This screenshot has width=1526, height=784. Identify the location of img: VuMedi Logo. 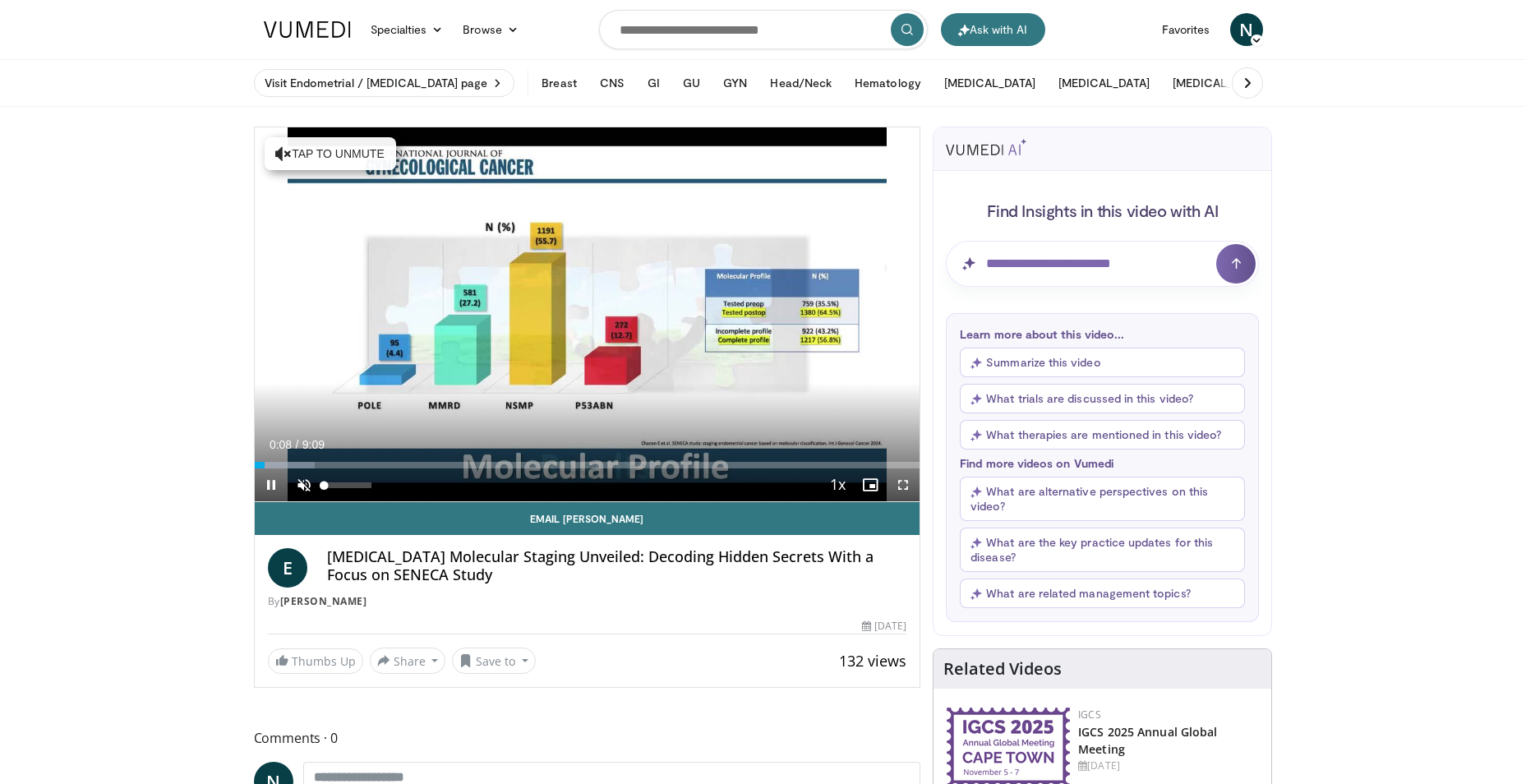
(308, 30).